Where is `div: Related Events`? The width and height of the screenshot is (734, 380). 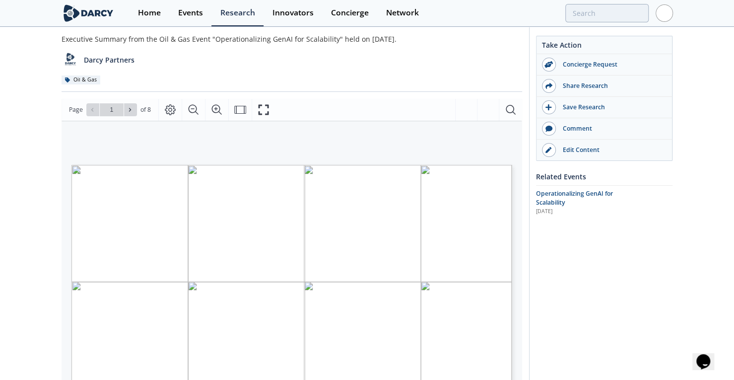 div: Related Events is located at coordinates (604, 176).